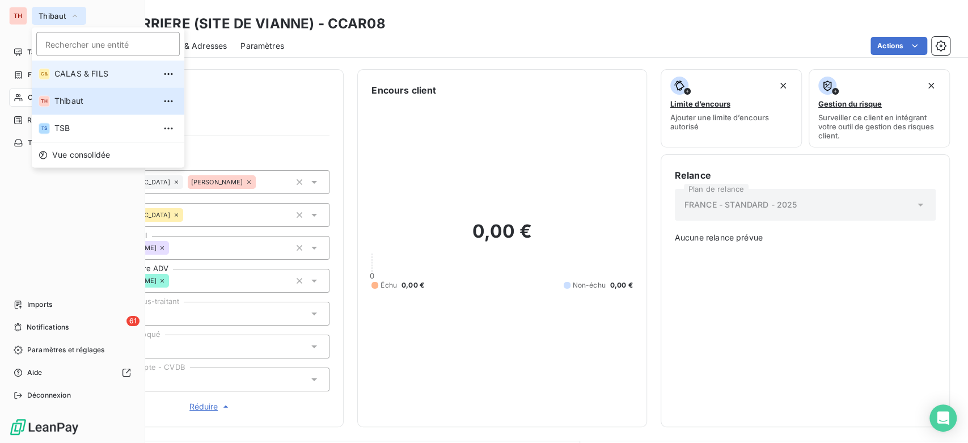 The image size is (968, 443). What do you see at coordinates (502, 237) in the screenshot?
I see `h2: 0,00 €` at bounding box center [502, 237].